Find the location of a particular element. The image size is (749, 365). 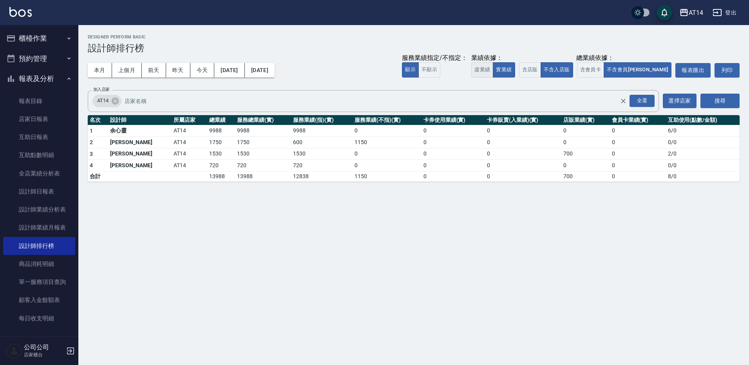

button: 不顯示 is located at coordinates (429, 70).